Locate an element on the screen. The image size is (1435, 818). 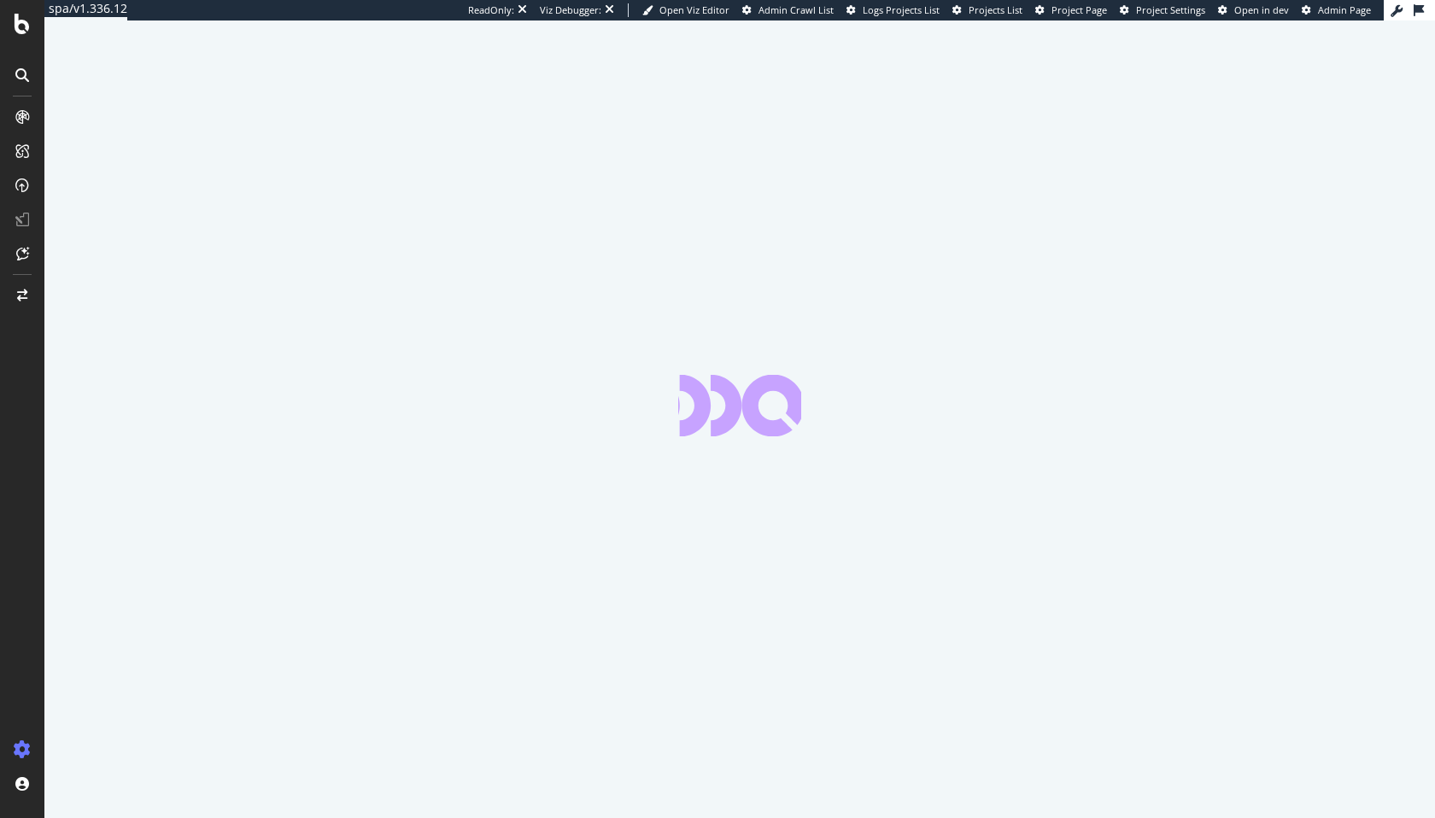
span: Admin Page is located at coordinates (1344, 9).